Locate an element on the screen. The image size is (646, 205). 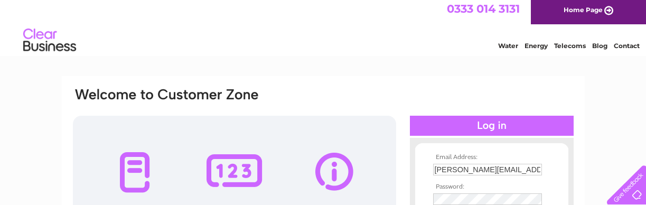
th: Email Address: is located at coordinates (492, 157).